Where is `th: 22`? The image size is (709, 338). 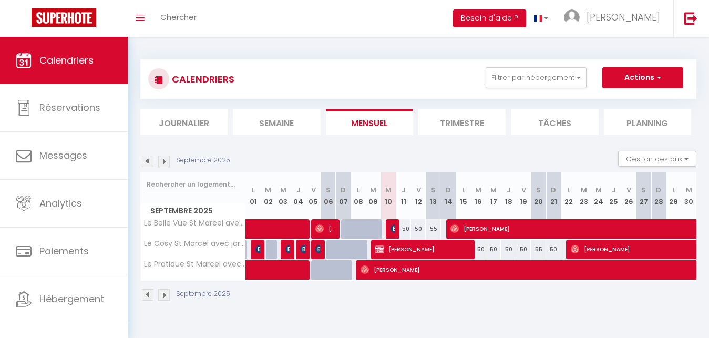
th: 22 is located at coordinates (568, 195).